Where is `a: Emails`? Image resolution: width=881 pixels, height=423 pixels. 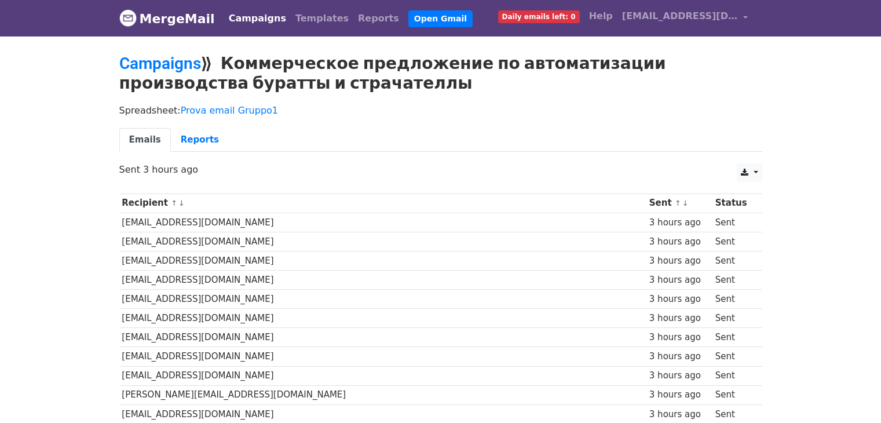 a: Emails is located at coordinates (145, 140).